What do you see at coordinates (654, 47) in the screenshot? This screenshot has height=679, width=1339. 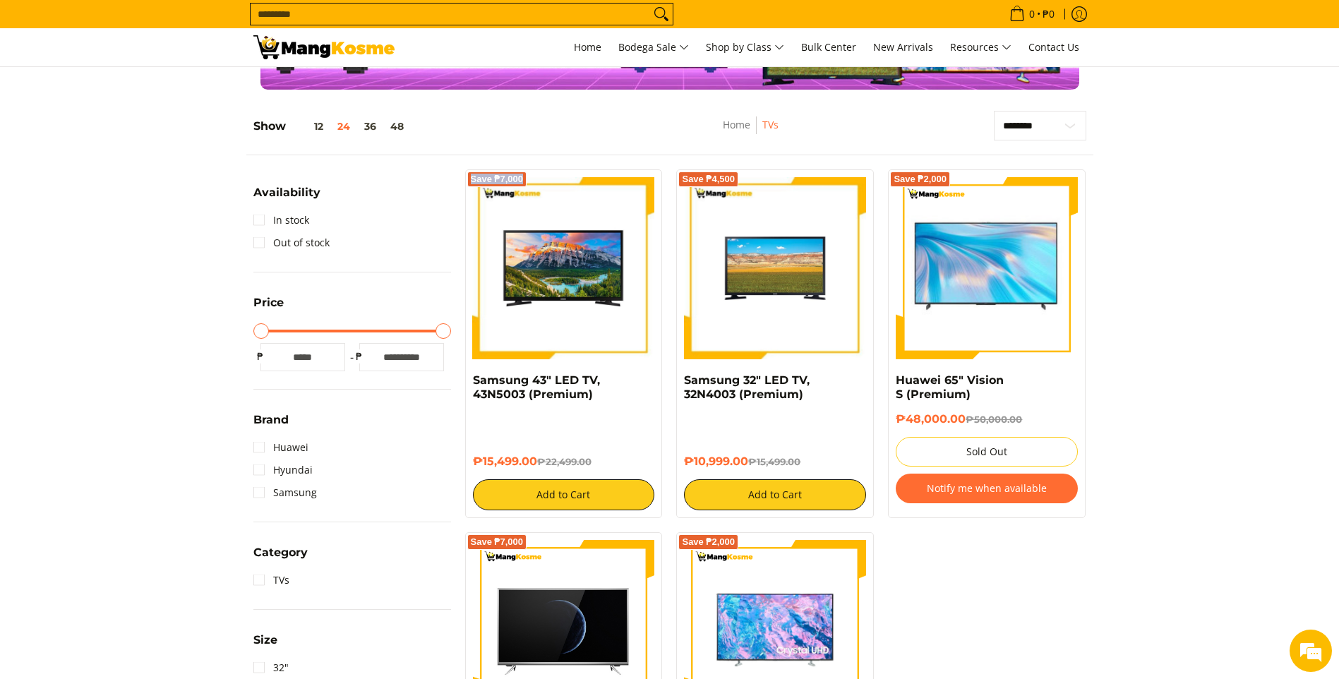 I see `a: Bodega Sale` at bounding box center [654, 47].